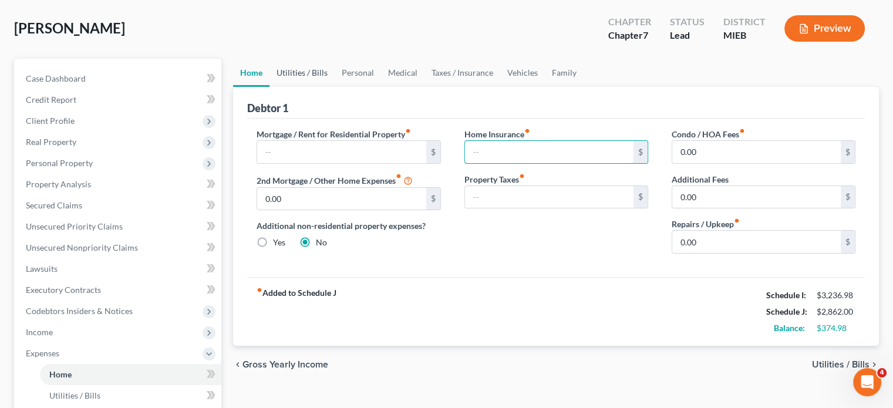 The width and height of the screenshot is (893, 408). Describe the element at coordinates (54, 205) in the screenshot. I see `span: Secured Claims` at that location.